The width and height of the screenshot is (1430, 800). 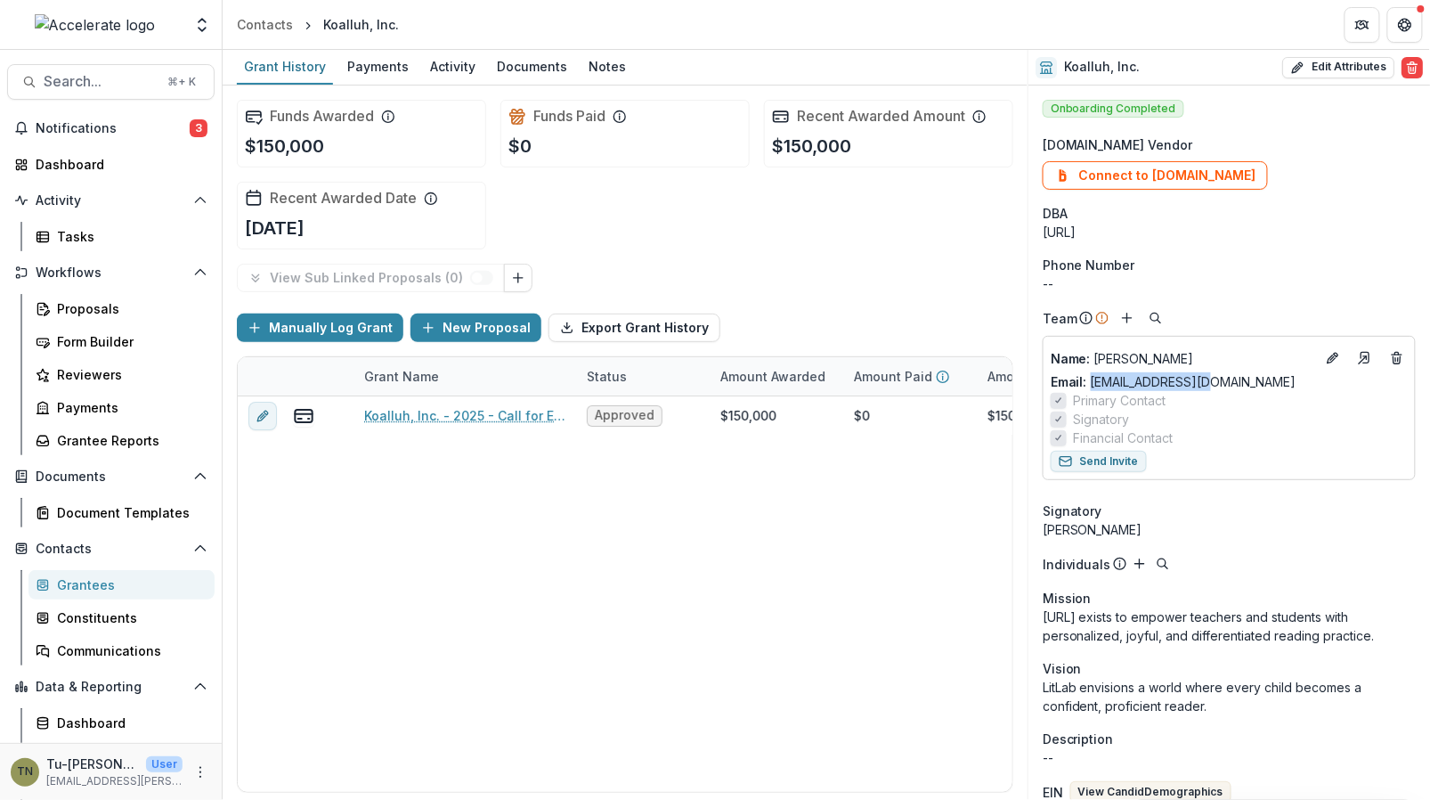 What do you see at coordinates (121, 755) in the screenshot?
I see `a: Advanced Analytics` at bounding box center [121, 755].